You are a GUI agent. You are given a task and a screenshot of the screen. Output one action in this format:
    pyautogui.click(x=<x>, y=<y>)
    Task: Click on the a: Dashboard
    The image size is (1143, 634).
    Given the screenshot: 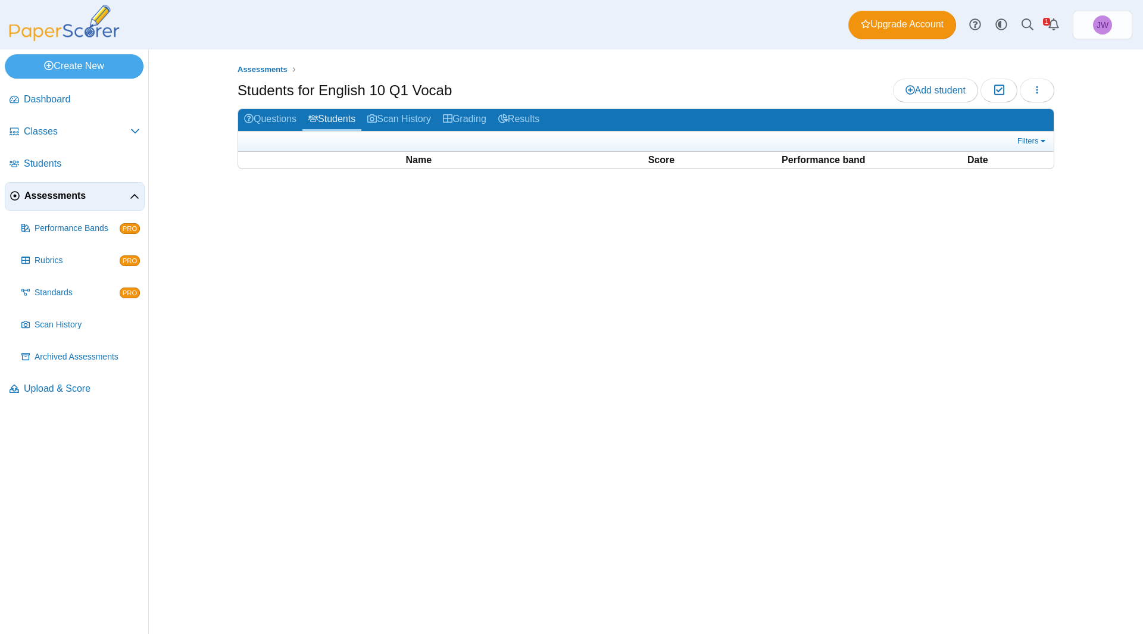 What is the action you would take?
    pyautogui.click(x=74, y=100)
    